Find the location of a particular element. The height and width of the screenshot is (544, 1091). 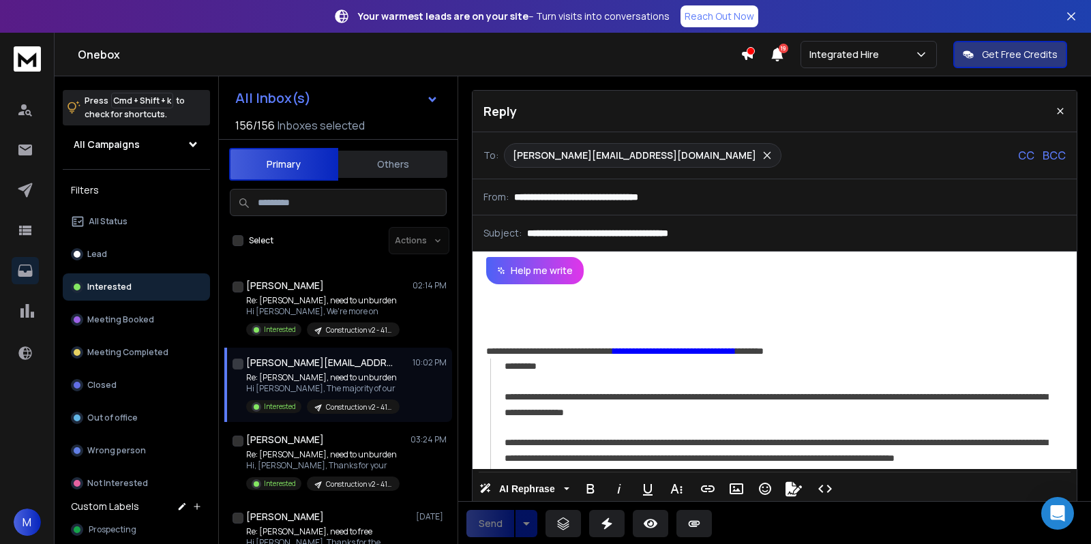

h1: All Inbox(s) is located at coordinates (273, 98).